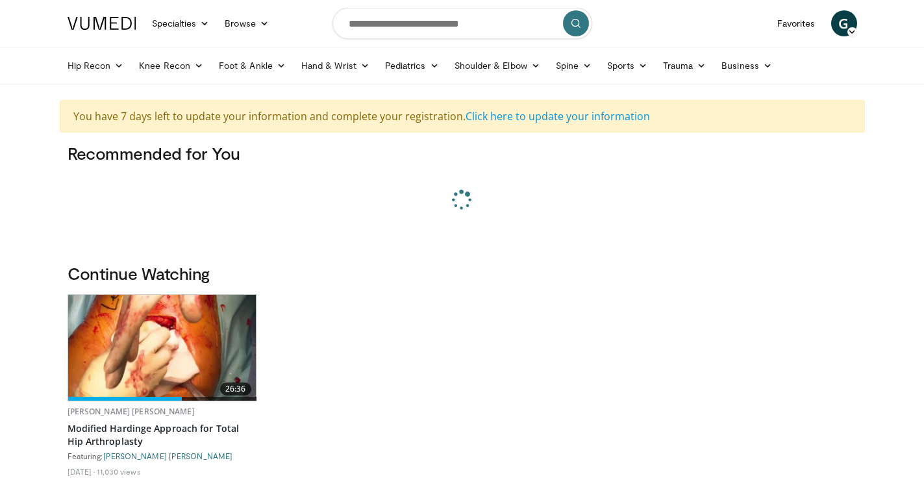  Describe the element at coordinates (462, 116) in the screenshot. I see `div: You have 7 days left to update your information and complete your registration.` at that location.